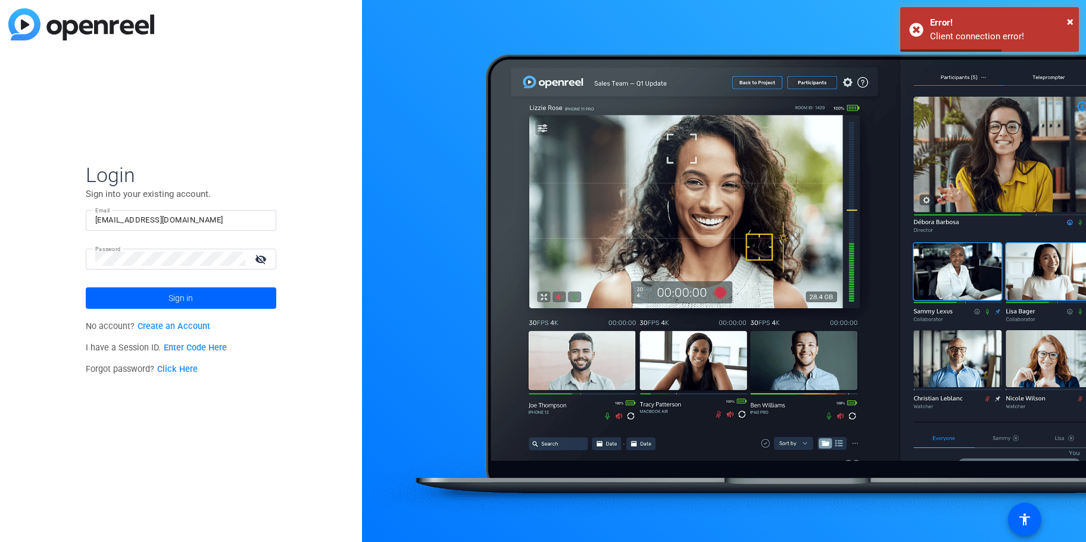 This screenshot has width=1086, height=542. I want to click on p: Sign into your existing account., so click(181, 194).